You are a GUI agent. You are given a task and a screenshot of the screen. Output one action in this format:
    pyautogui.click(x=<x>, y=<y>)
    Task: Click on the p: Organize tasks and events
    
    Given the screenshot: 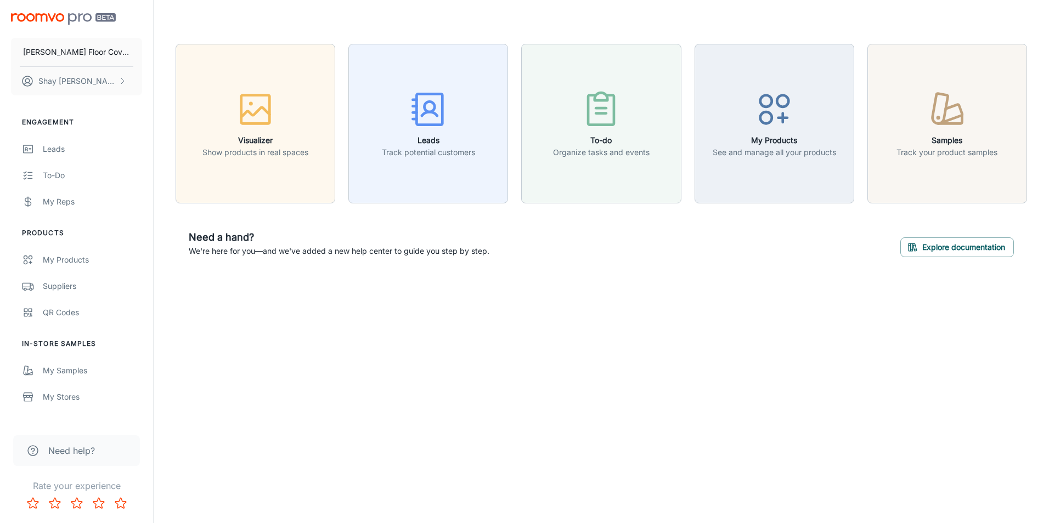 What is the action you would take?
    pyautogui.click(x=601, y=152)
    